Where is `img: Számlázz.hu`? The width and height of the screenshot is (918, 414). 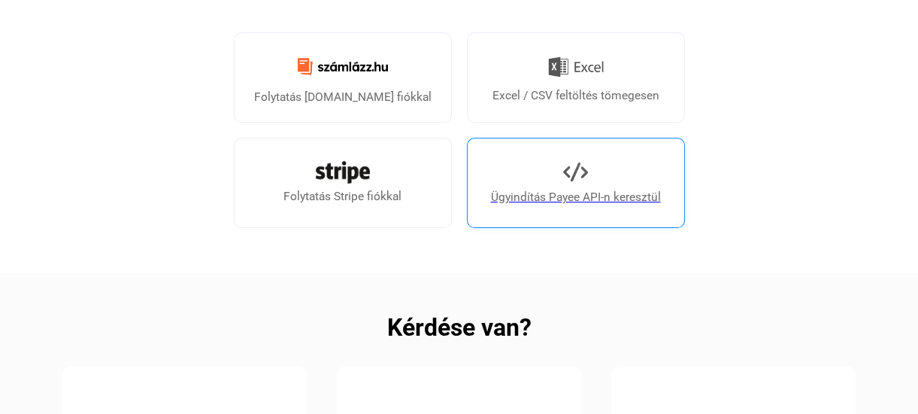 img: Számlázz.hu is located at coordinates (343, 66).